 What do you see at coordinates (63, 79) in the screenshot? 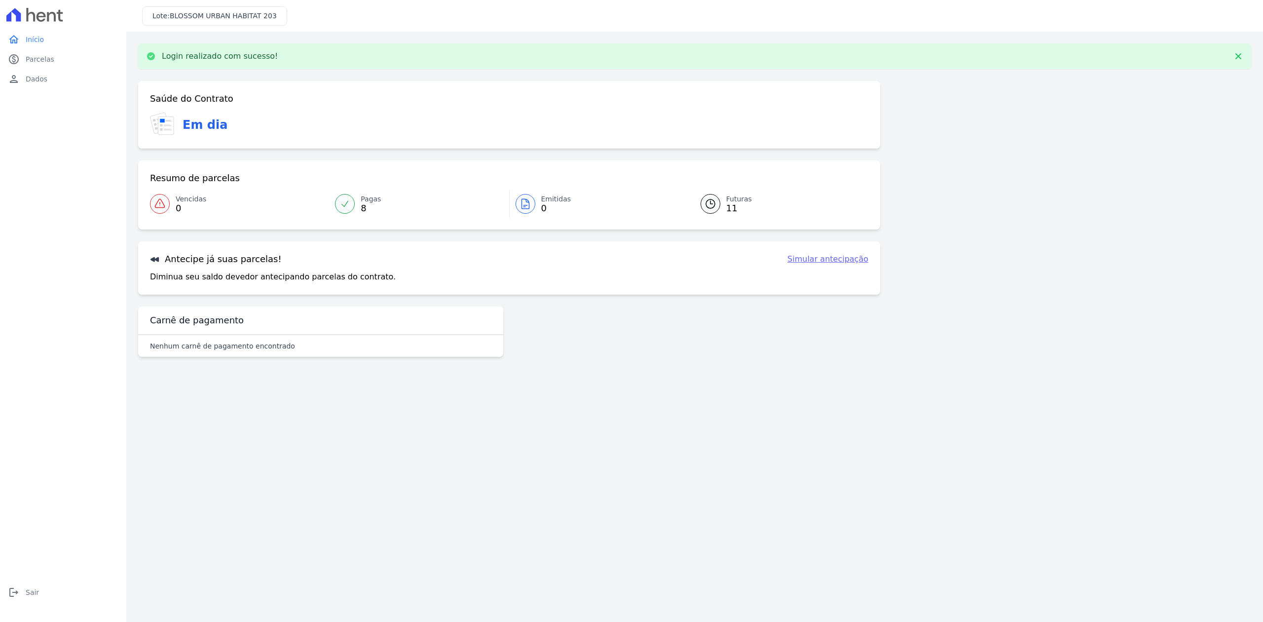
I see `a: personDados` at bounding box center [63, 79].